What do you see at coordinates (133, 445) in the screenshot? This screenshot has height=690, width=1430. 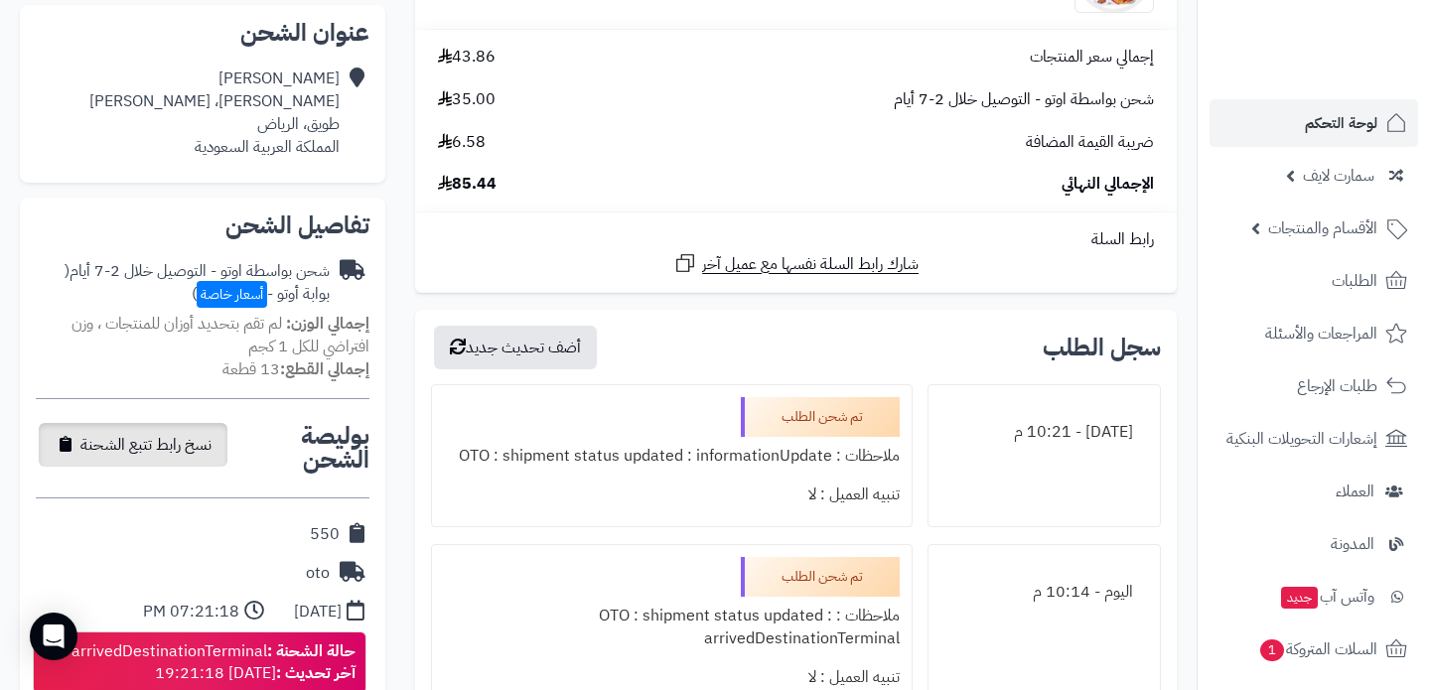 I see `button: نسخ رابط تتبع الشحنة` at bounding box center [133, 445].